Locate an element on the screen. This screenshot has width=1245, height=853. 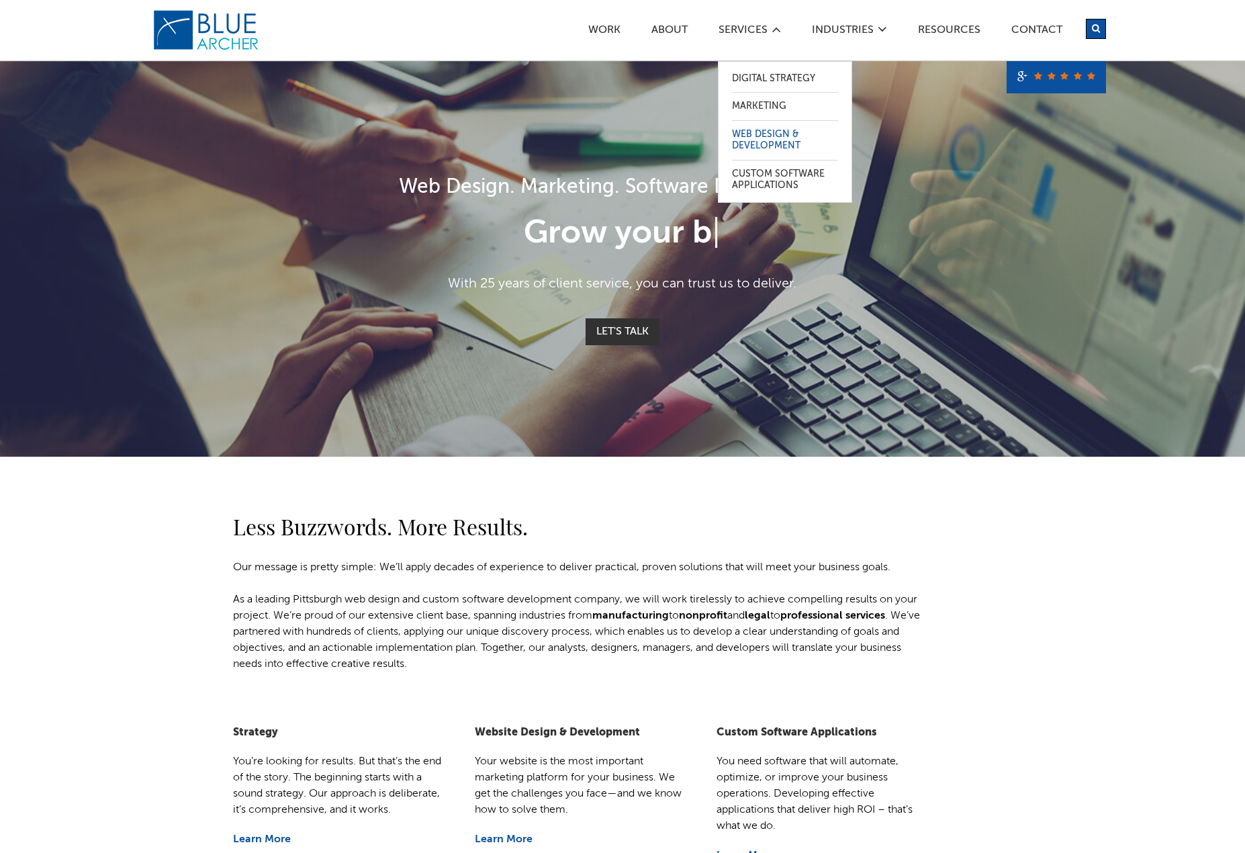
p: As a leading Pittsburgh web design and custom software development company, we will work tireless... is located at coordinates (582, 632).